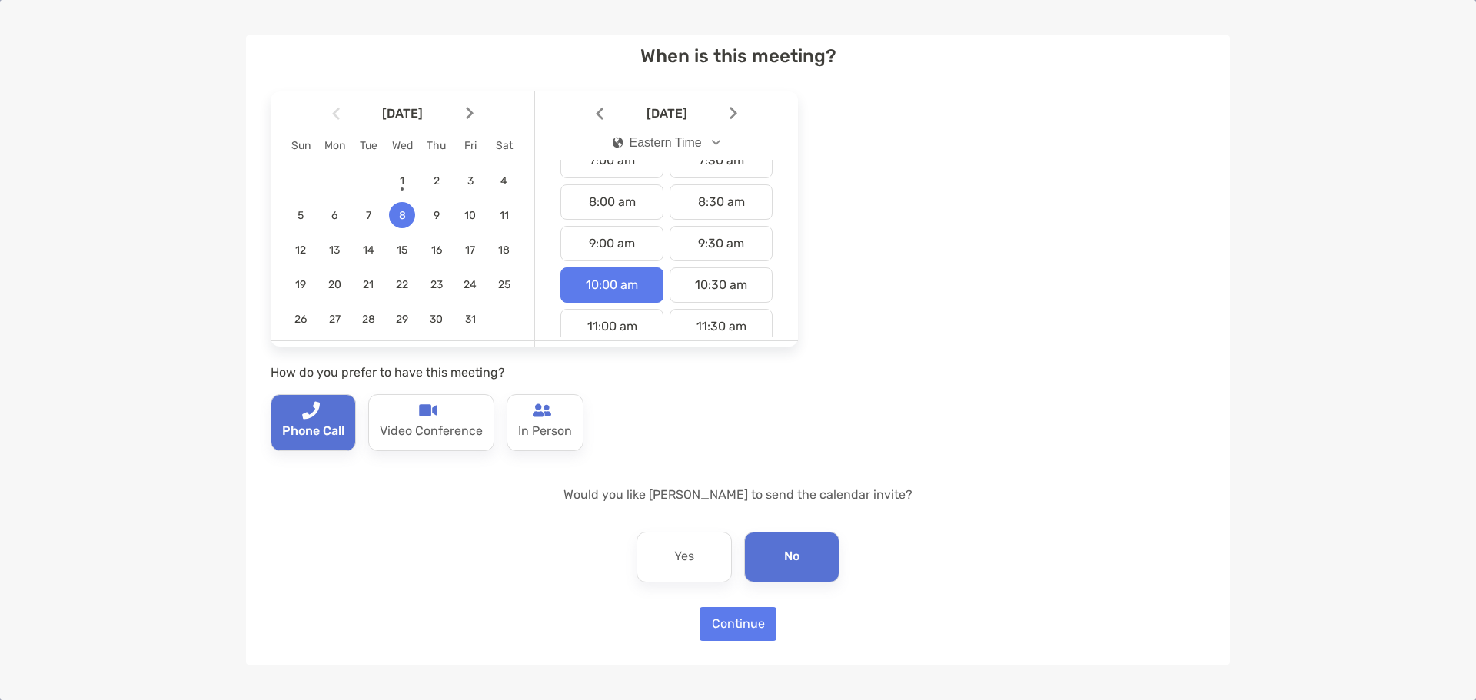 The width and height of the screenshot is (1476, 700). Describe the element at coordinates (334, 250) in the screenshot. I see `span: 13` at that location.